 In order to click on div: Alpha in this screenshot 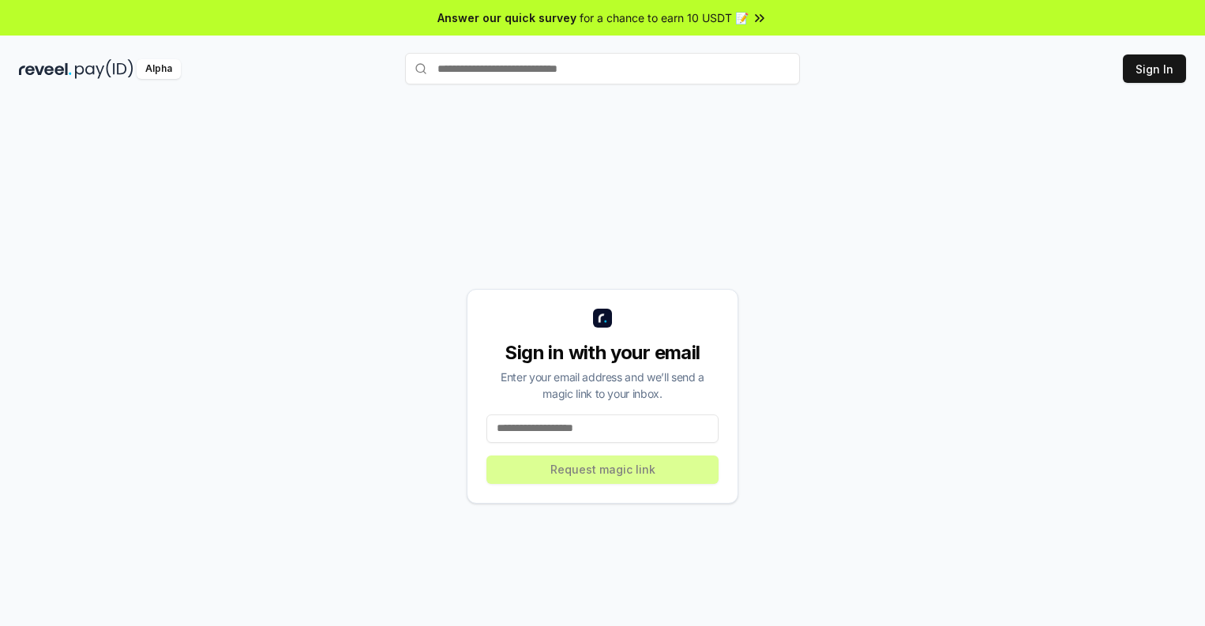, I will do `click(159, 69)`.